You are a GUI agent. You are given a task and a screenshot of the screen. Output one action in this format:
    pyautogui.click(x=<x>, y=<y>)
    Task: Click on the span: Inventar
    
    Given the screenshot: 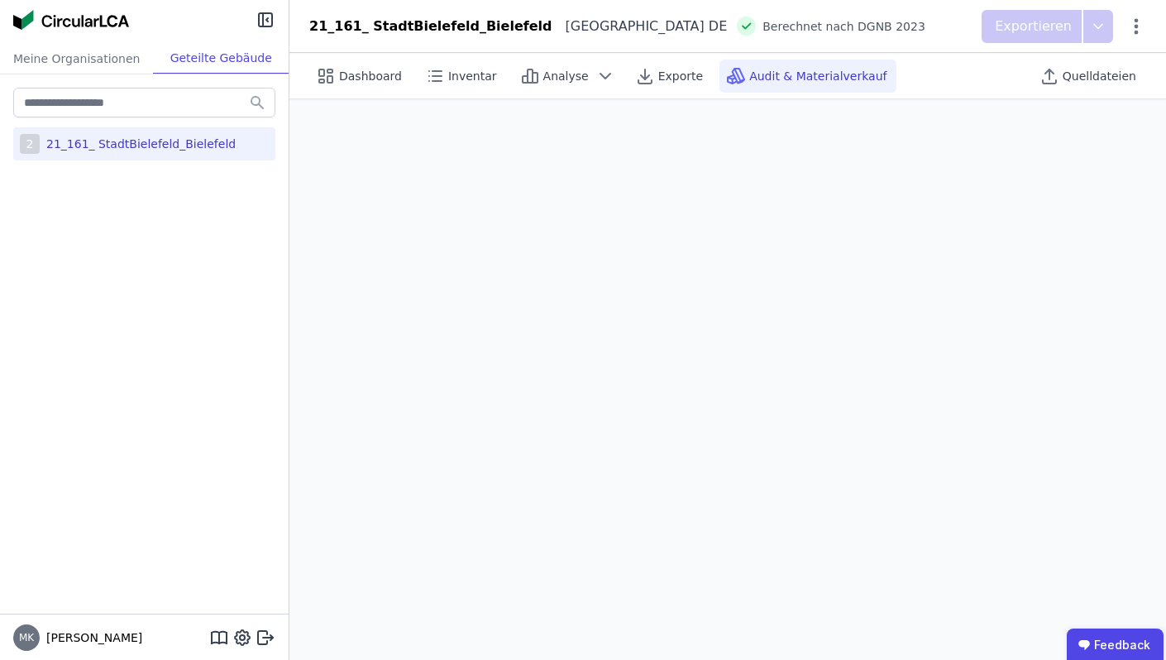 What is the action you would take?
    pyautogui.click(x=472, y=76)
    